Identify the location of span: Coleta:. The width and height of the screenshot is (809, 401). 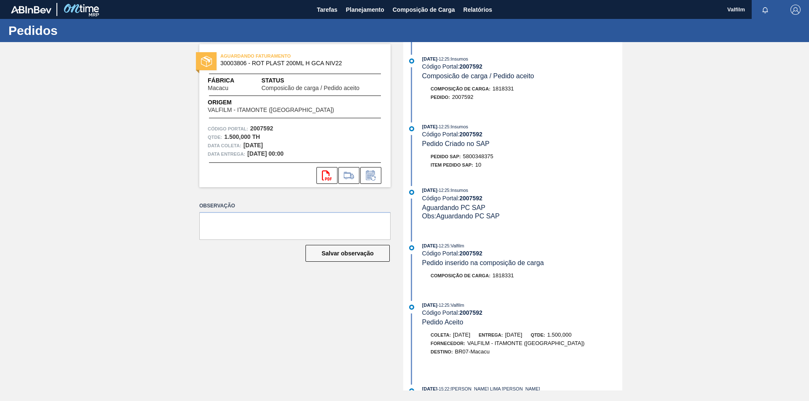
(441, 335).